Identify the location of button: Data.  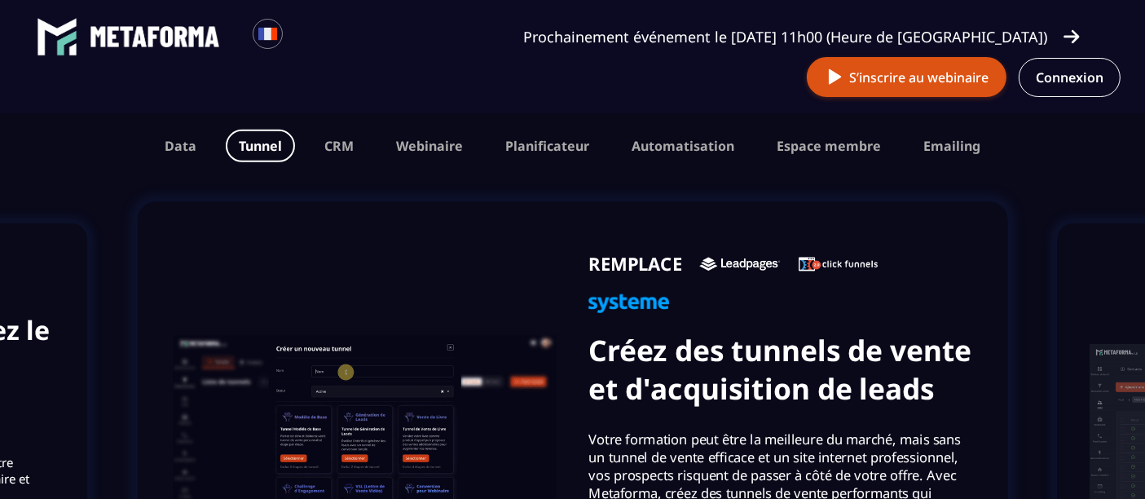
(180, 146).